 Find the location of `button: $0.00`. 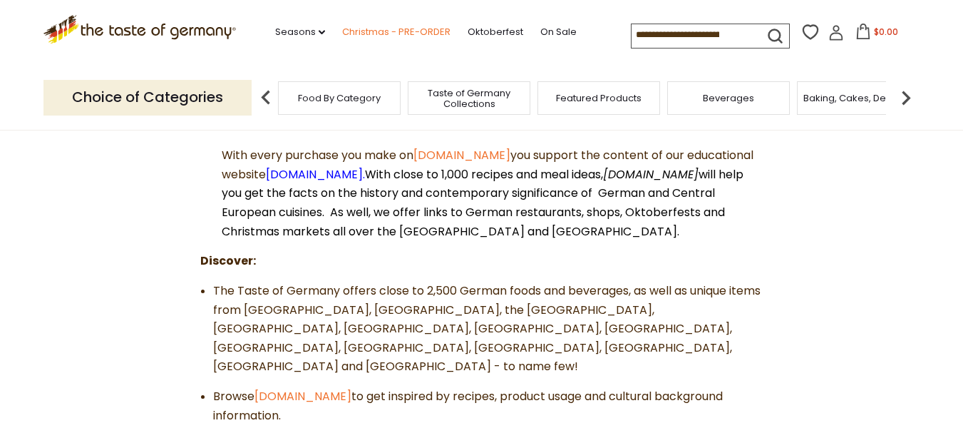

button: $0.00 is located at coordinates (876, 34).